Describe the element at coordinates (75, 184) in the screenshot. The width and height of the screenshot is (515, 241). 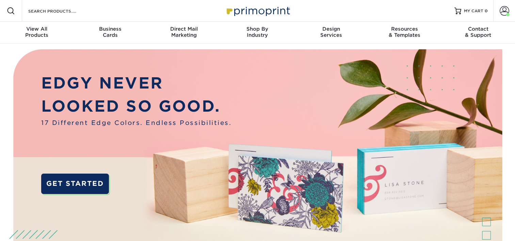
I see `a: GET STARTED` at that location.